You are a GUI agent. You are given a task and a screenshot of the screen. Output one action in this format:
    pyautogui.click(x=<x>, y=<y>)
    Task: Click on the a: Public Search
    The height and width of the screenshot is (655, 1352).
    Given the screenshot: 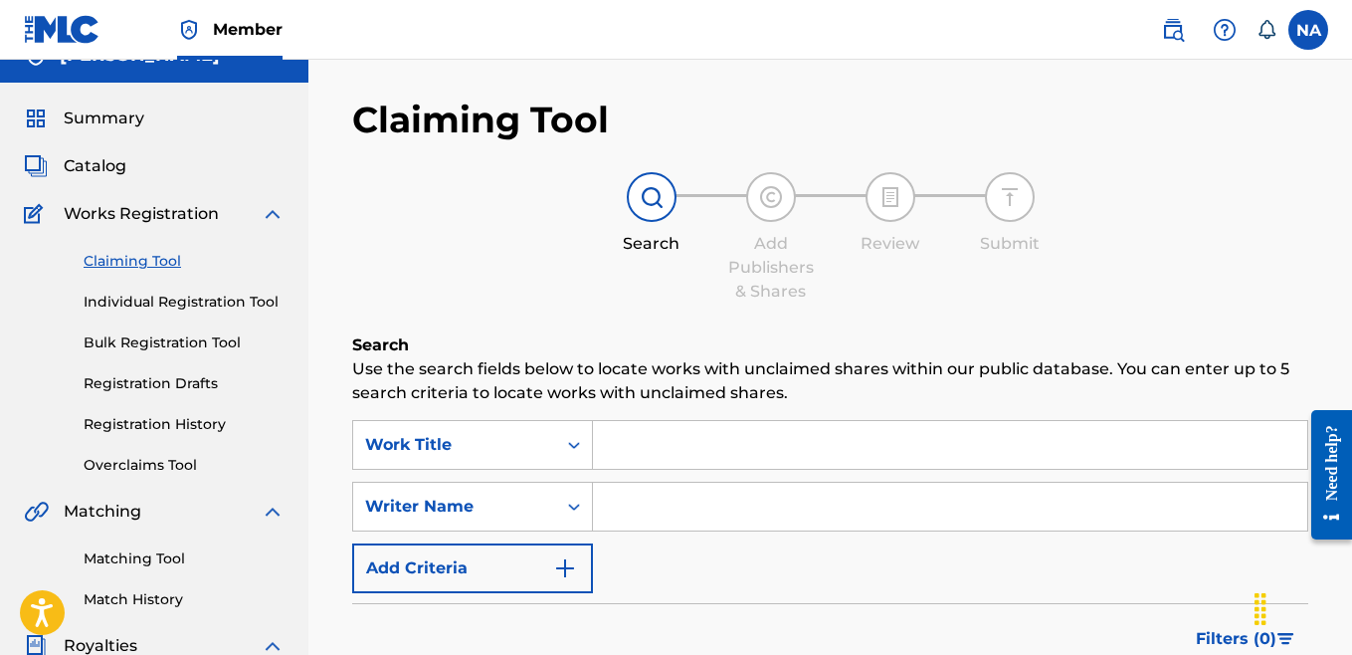 What is the action you would take?
    pyautogui.click(x=1173, y=30)
    